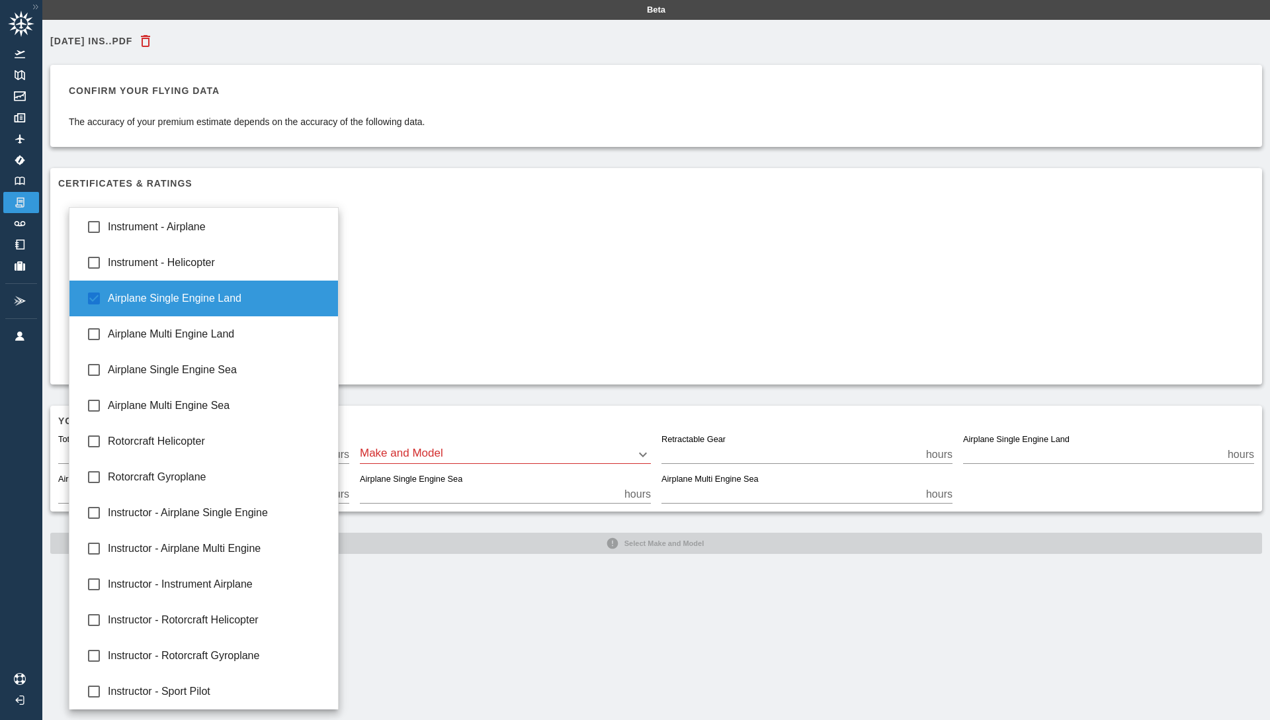 The width and height of the screenshot is (1270, 720). I want to click on span: Instrument - Helicopter, so click(218, 263).